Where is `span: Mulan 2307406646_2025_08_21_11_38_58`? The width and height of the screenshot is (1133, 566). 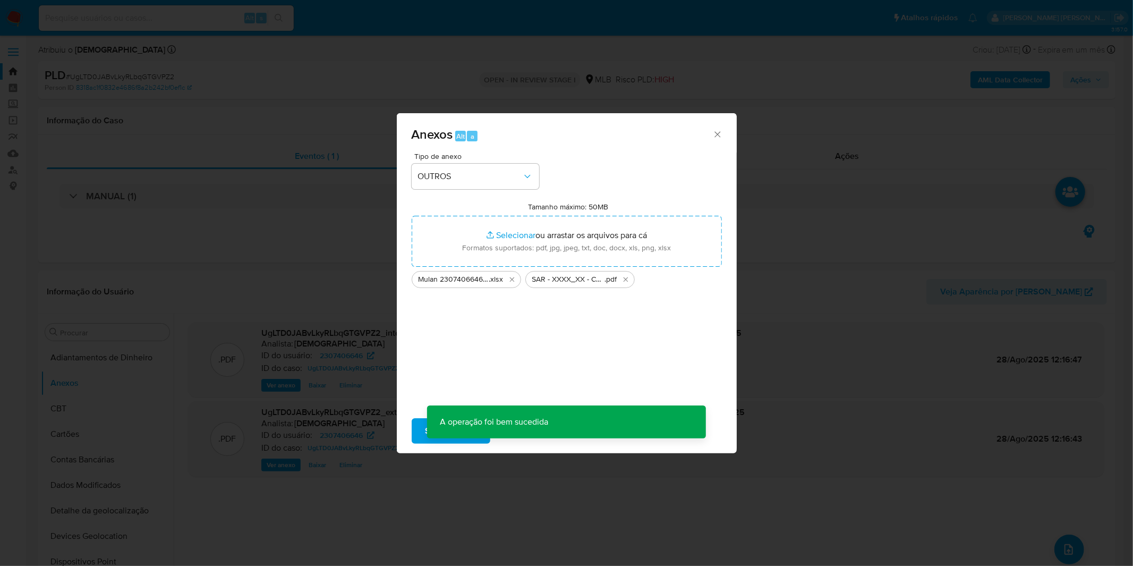
span: Mulan 2307406646_2025_08_21_11_38_58 is located at coordinates (454, 279).